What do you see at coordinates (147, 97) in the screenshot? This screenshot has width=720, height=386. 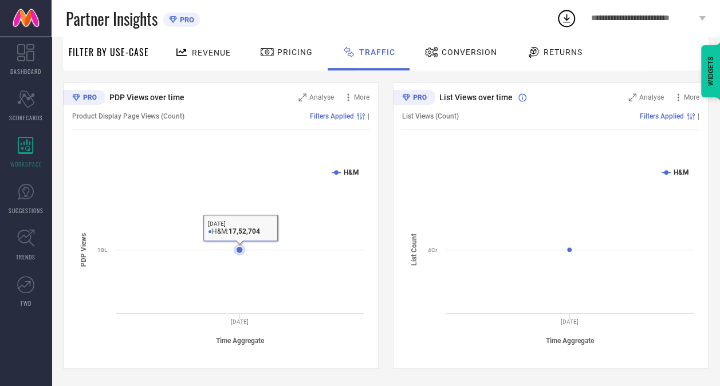 I see `span: PDP Views over time` at bounding box center [147, 97].